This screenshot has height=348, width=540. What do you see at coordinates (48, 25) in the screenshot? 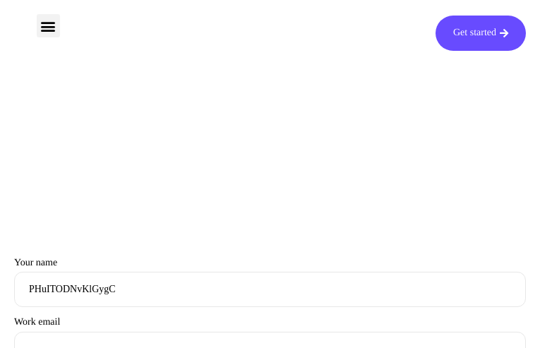
I see `div: Menu Toggle` at bounding box center [48, 25].